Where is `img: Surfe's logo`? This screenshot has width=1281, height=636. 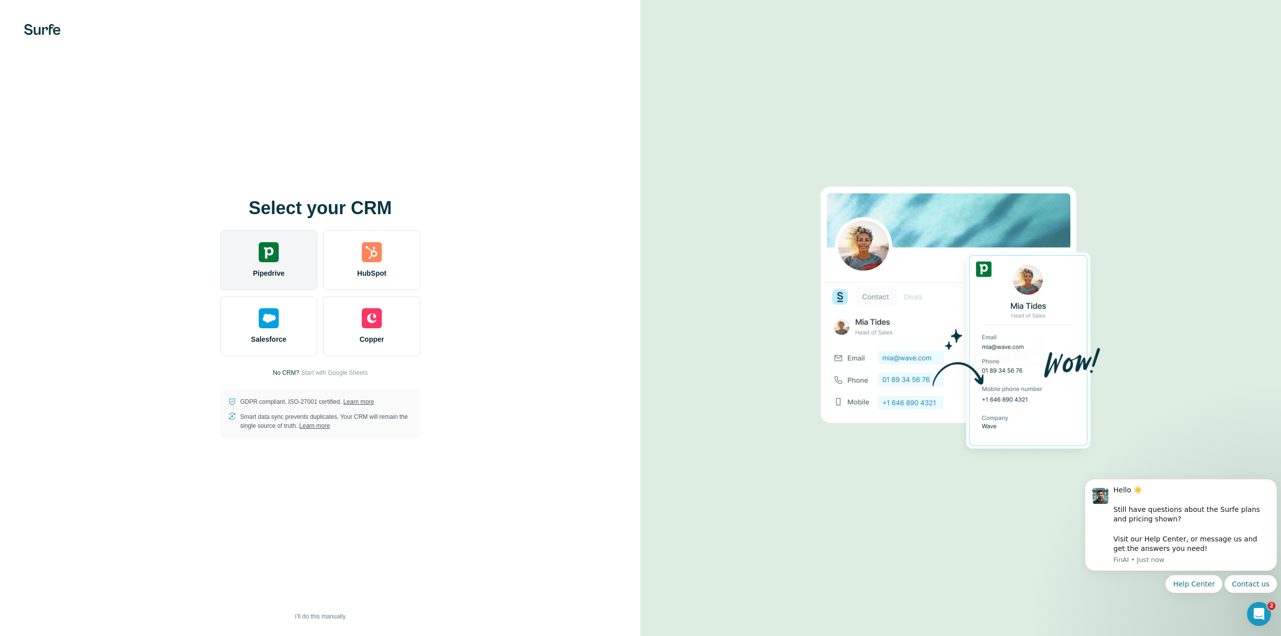
img: Surfe's logo is located at coordinates (42, 30).